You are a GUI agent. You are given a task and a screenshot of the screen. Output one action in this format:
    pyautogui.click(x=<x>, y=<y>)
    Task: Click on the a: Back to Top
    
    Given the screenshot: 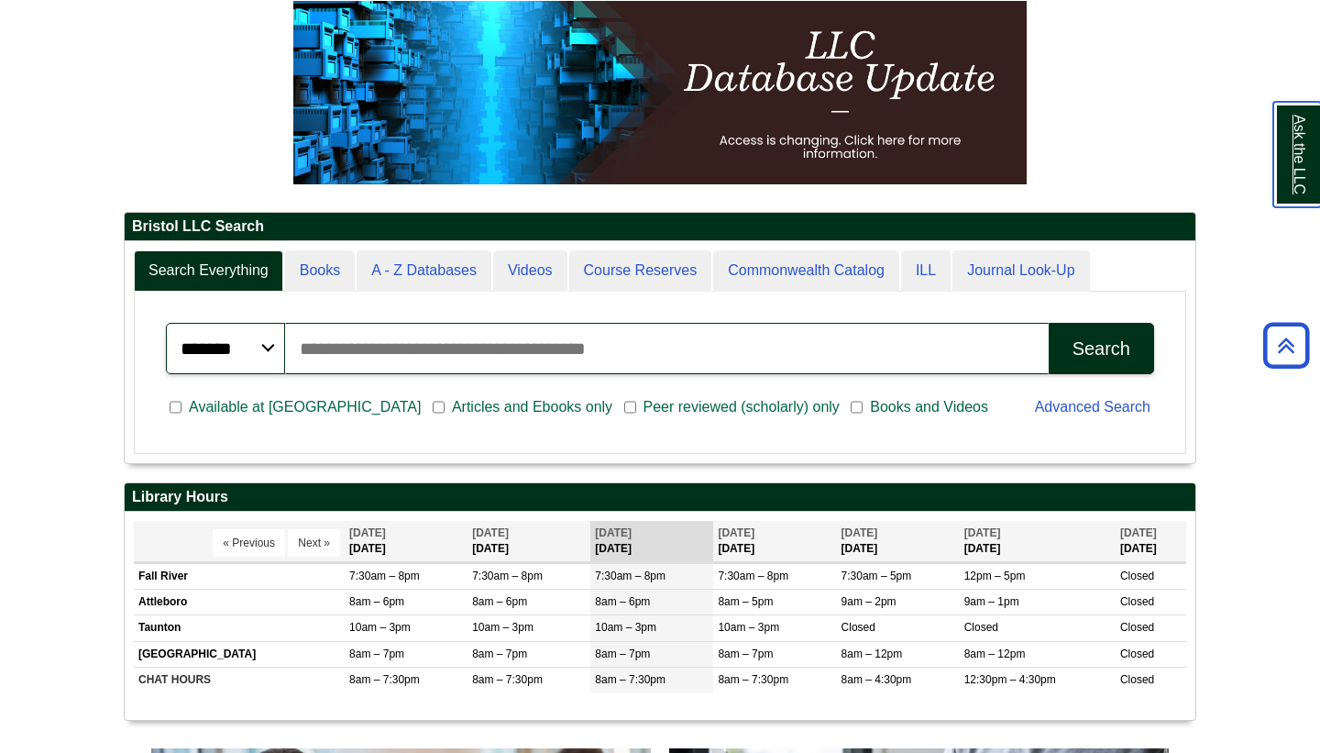 What is the action you would take?
    pyautogui.click(x=1286, y=345)
    